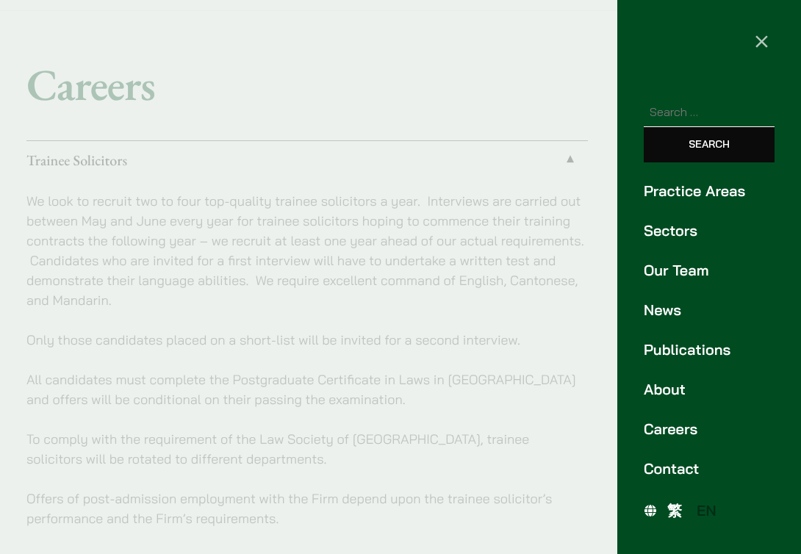 The height and width of the screenshot is (554, 801). Describe the element at coordinates (709, 112) in the screenshot. I see `input: Search for:` at that location.